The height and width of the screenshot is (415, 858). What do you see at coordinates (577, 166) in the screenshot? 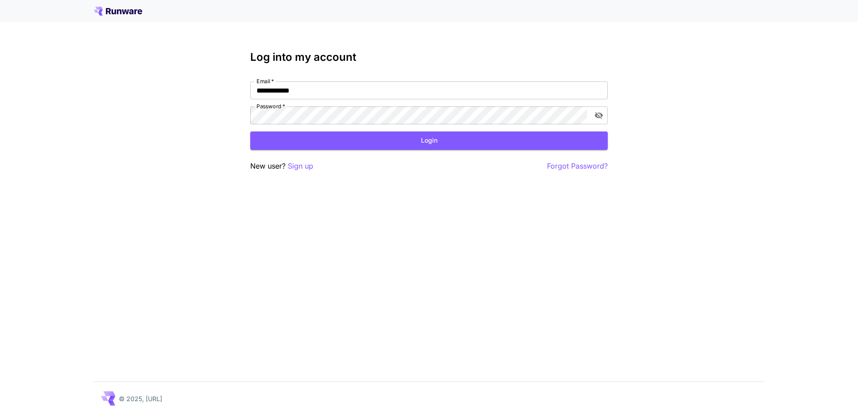
I see `button: Forgot Password?` at bounding box center [577, 166].